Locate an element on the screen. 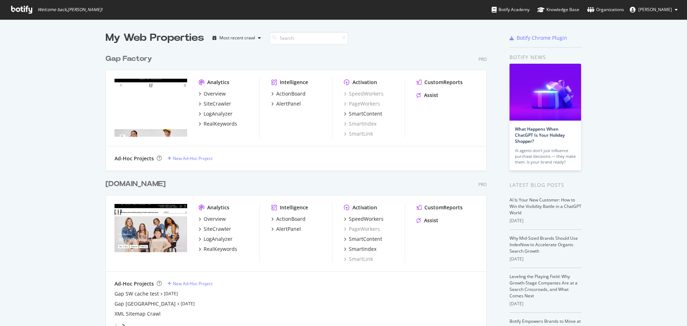 The height and width of the screenshot is (326, 687). a: Gap SW cache test is located at coordinates (137, 294).